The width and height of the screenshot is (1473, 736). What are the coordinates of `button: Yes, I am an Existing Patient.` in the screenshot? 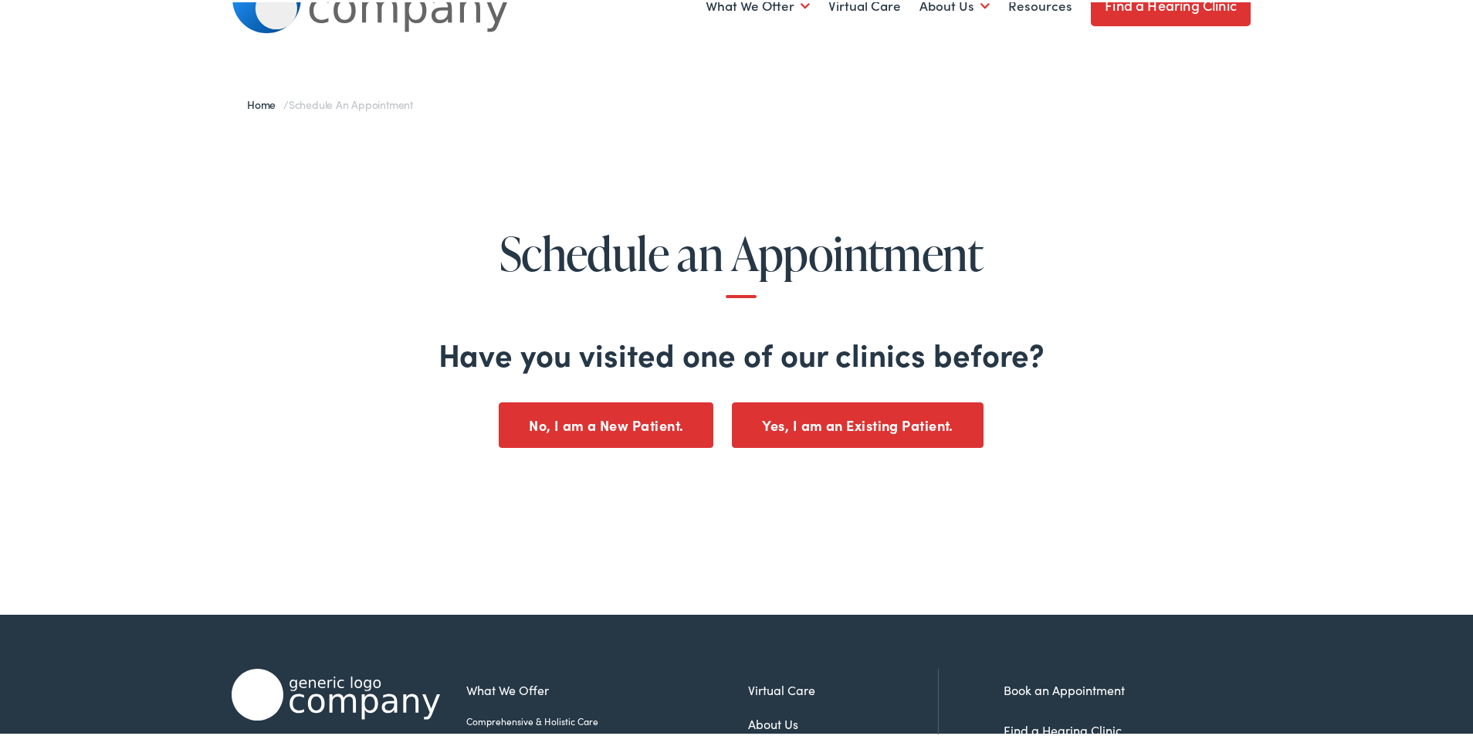 It's located at (858, 422).